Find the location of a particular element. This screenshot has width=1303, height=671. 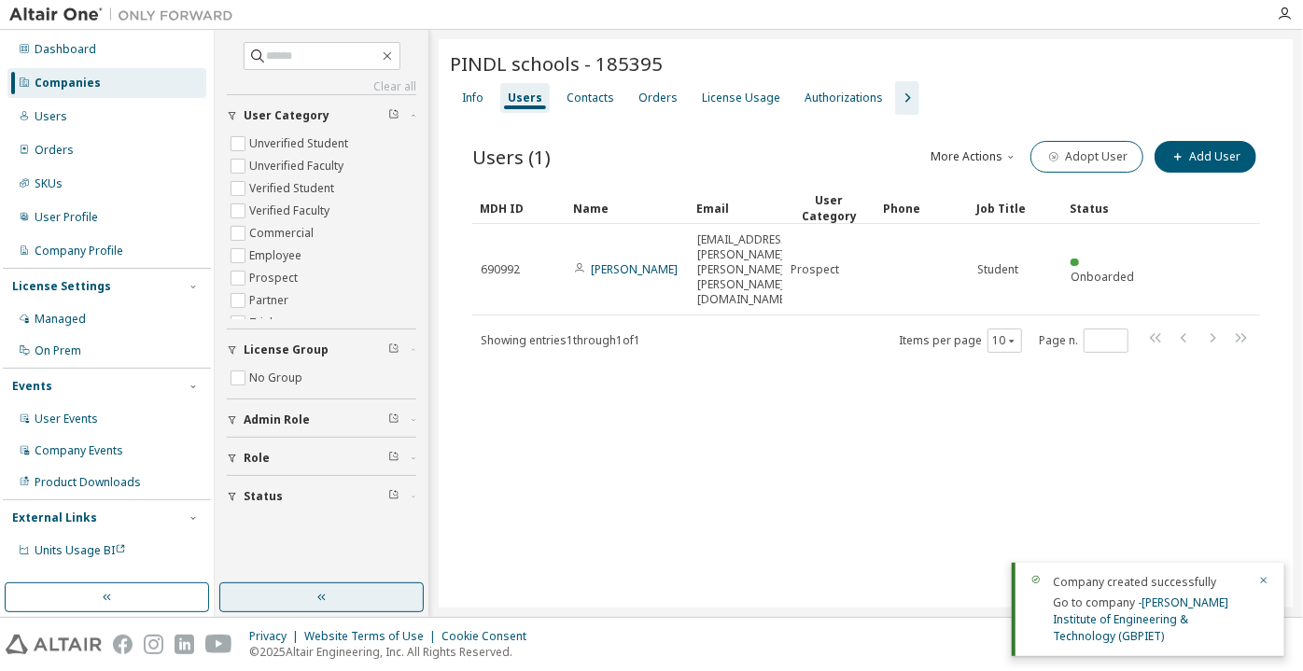

img: linkedin.svg is located at coordinates (184, 644).